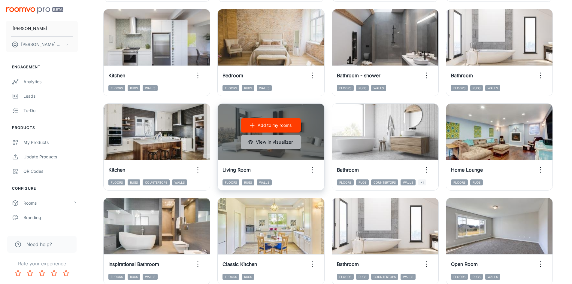  What do you see at coordinates (271, 125) in the screenshot?
I see `button: Add to my rooms` at bounding box center [271, 125].